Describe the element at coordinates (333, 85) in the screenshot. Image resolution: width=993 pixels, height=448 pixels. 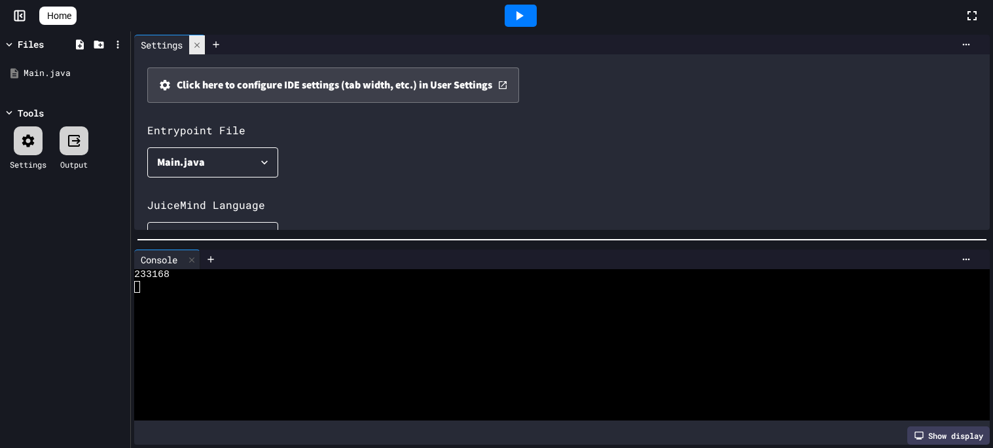
I see `button: Click here to configure IDE settings (tab width, etc.) in User Settings` at that location.